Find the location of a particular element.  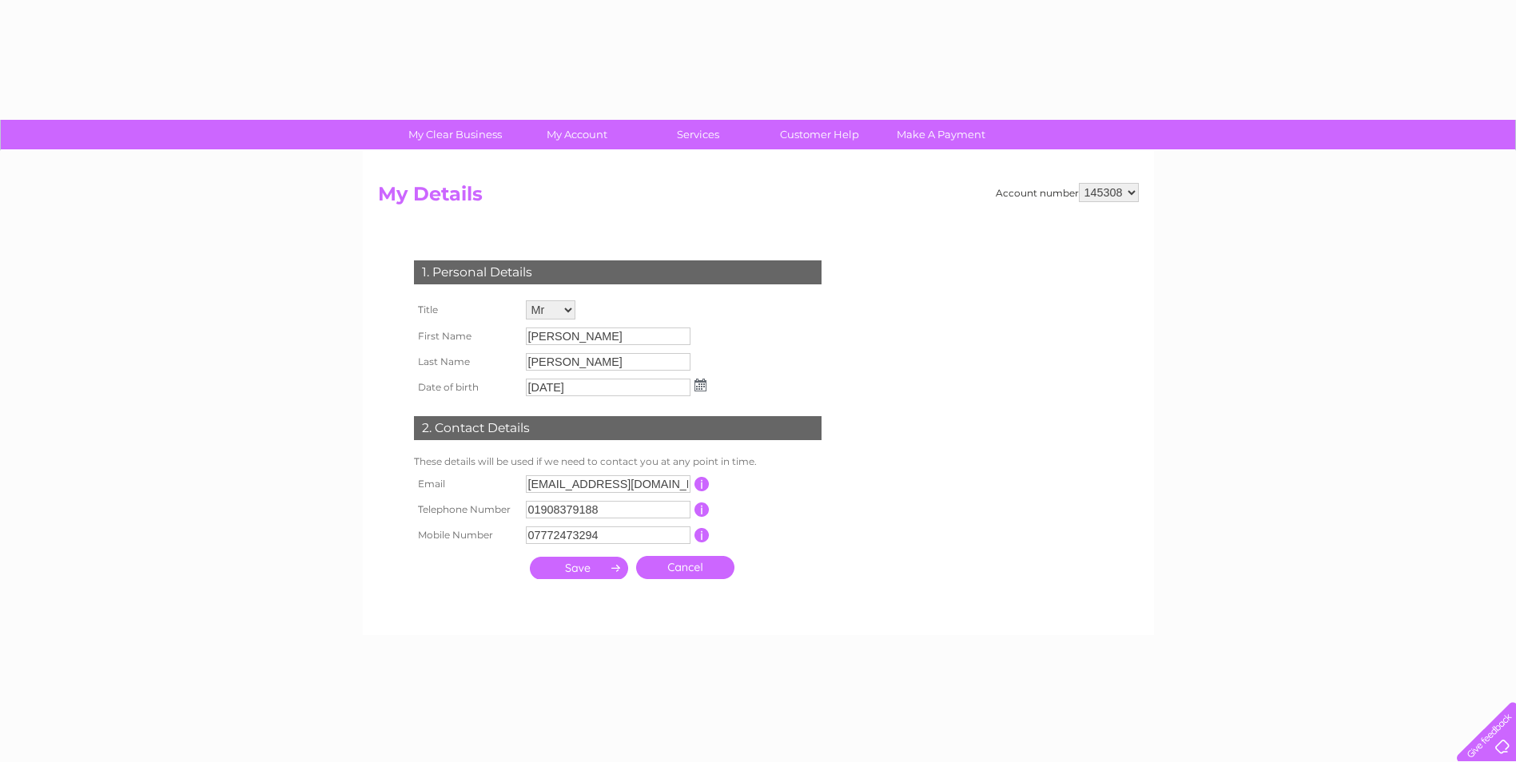

div: 2. Contact Details is located at coordinates (618, 428).